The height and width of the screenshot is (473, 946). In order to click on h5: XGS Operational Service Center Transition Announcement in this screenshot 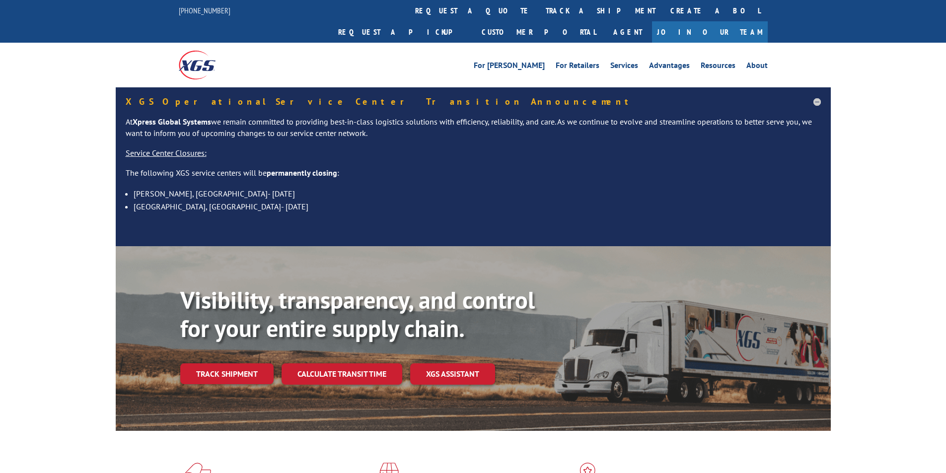, I will do `click(473, 102)`.